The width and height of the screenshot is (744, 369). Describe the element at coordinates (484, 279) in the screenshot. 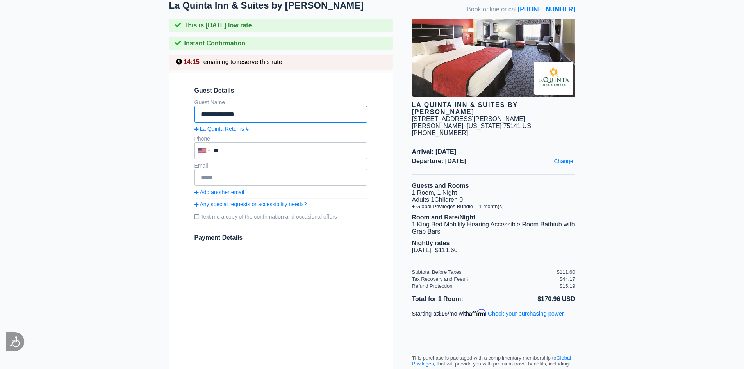

I see `div: Tax Recovery and Fees:` at that location.